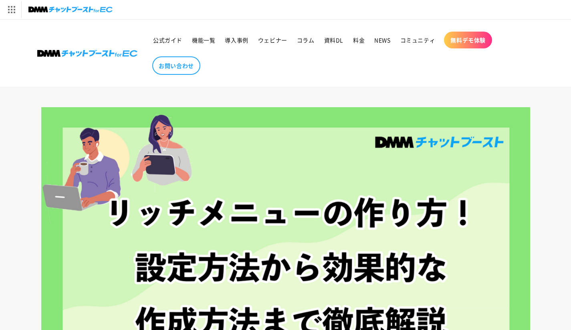 The height and width of the screenshot is (330, 571). I want to click on img: サービス, so click(11, 10).